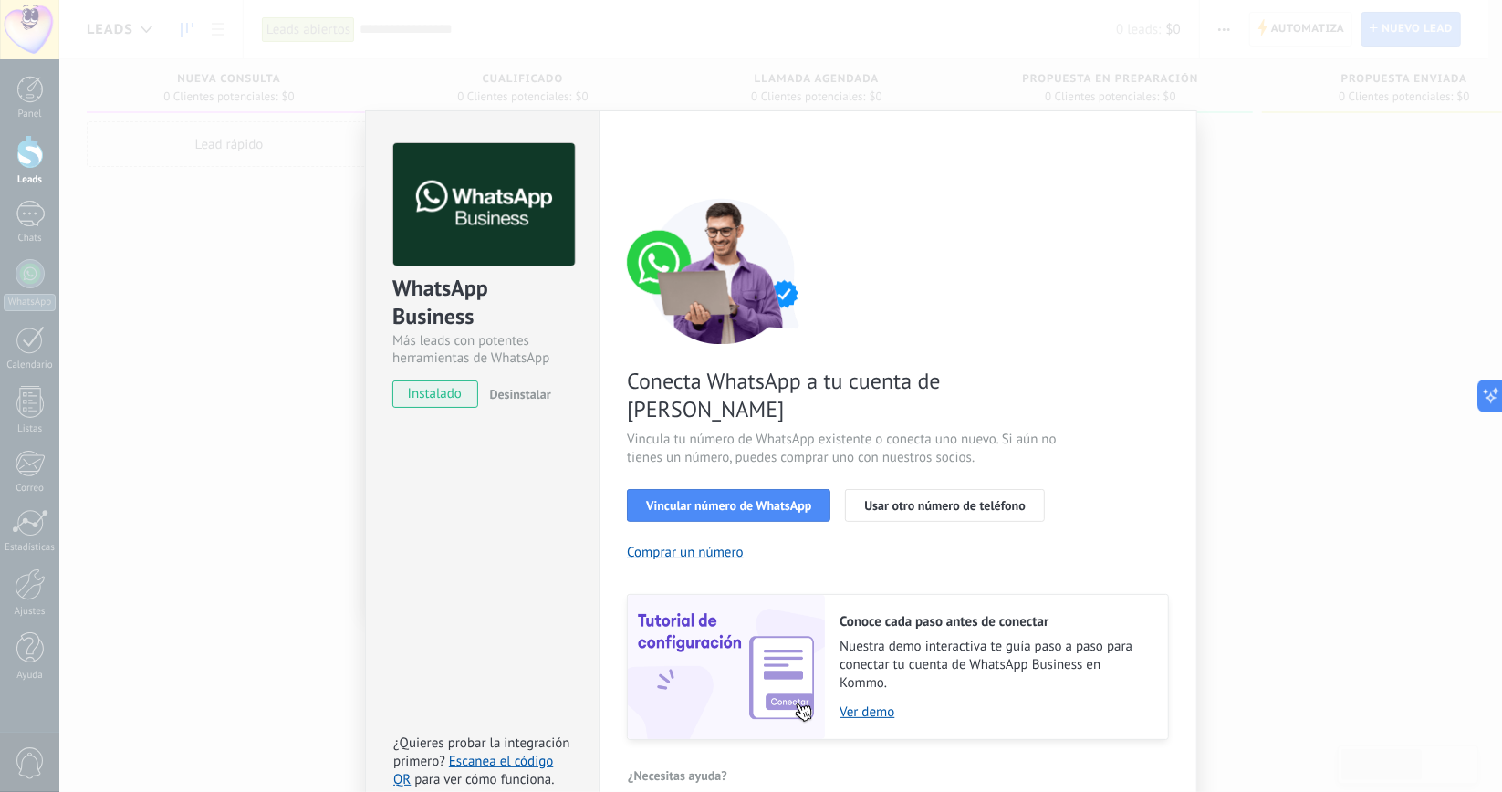 This screenshot has height=792, width=1502. Describe the element at coordinates (728, 506) in the screenshot. I see `span: Vincular número de WhatsApp` at that location.